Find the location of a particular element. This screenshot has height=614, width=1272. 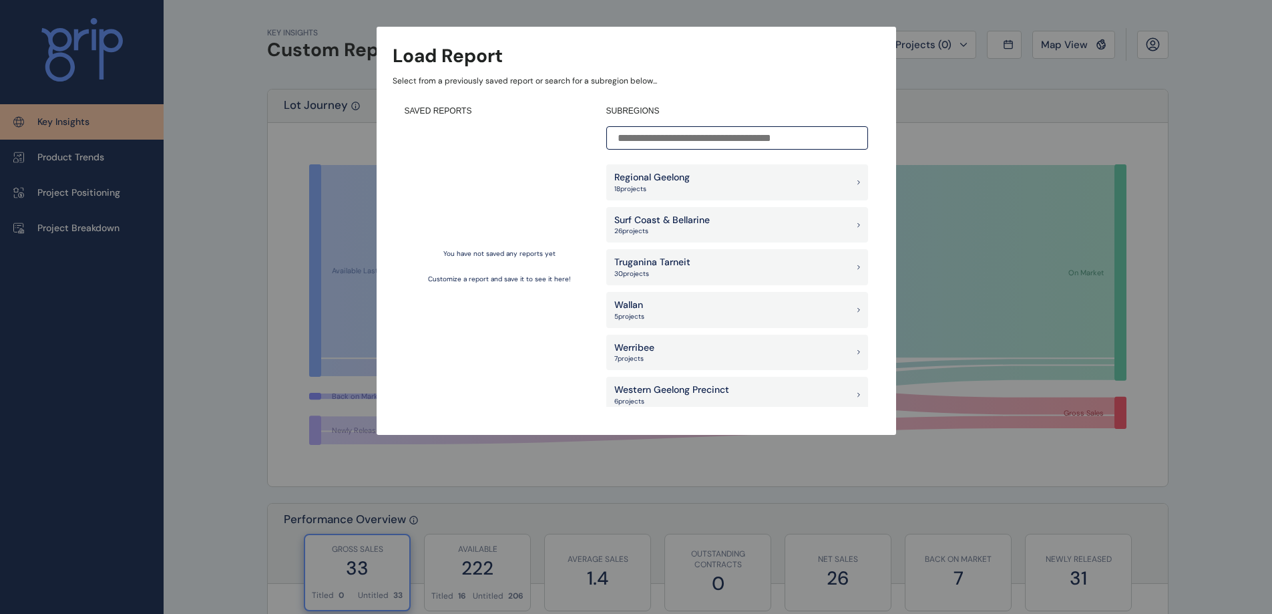

p: Werribee is located at coordinates (634, 348).